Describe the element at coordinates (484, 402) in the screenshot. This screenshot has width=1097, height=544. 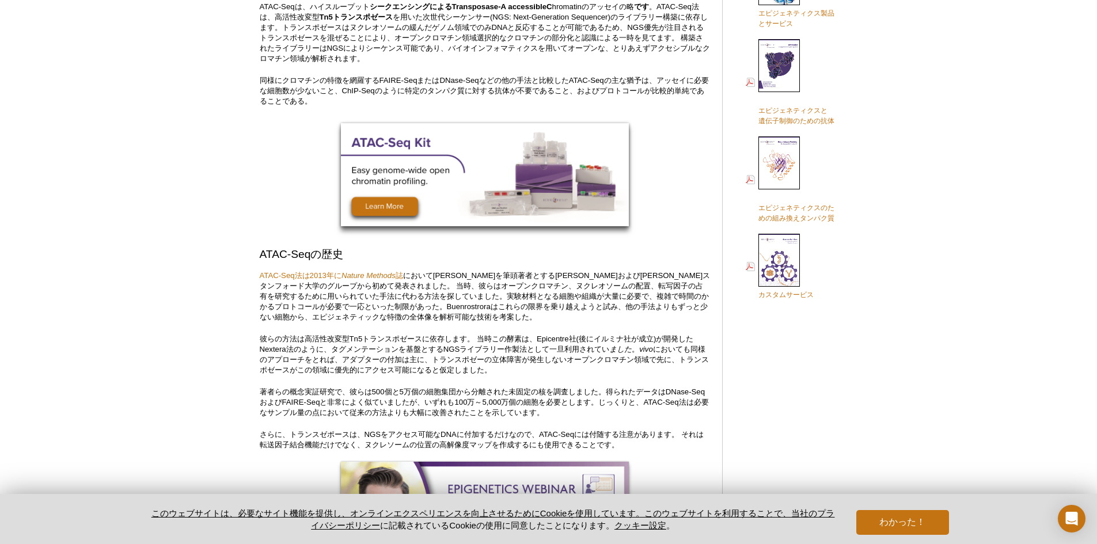
I see `font: 著者らの概念実証研究で、彼らは500個と5万個の細胞集団から分離された未固定の核を調査しました。得られたデータはDNase-SeqおよびFAIRE-Seqと非常によく似ていましたが、いずれも10...` at that location.